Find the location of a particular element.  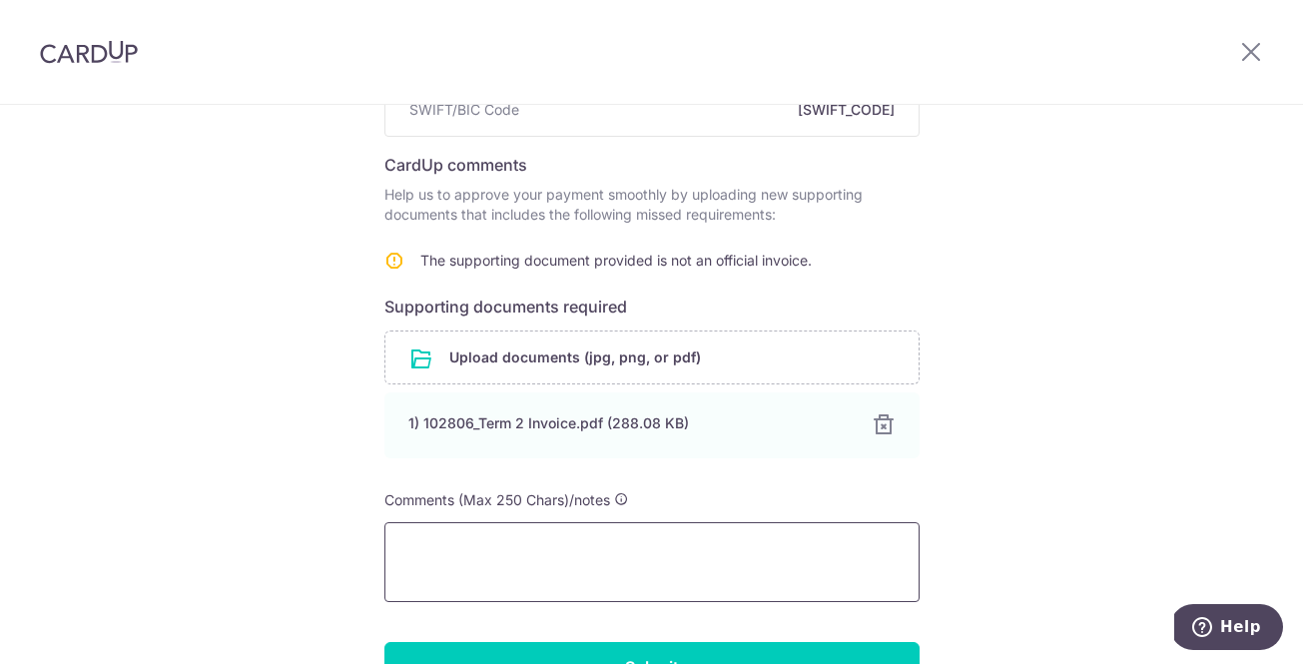

span: Comments (Max 250 Chars)/notes is located at coordinates (497, 499).